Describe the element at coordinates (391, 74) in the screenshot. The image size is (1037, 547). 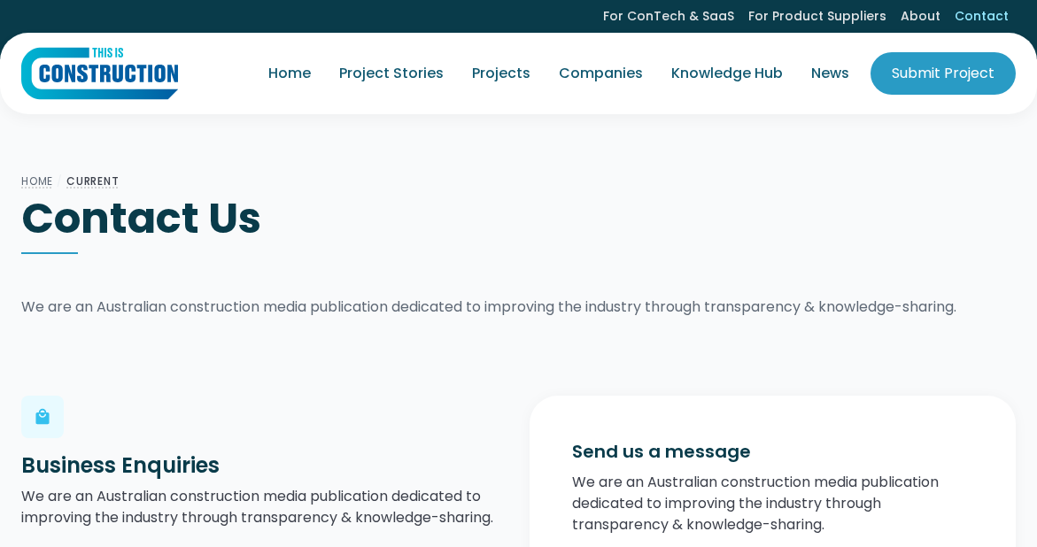
I see `a: Project Stories` at that location.